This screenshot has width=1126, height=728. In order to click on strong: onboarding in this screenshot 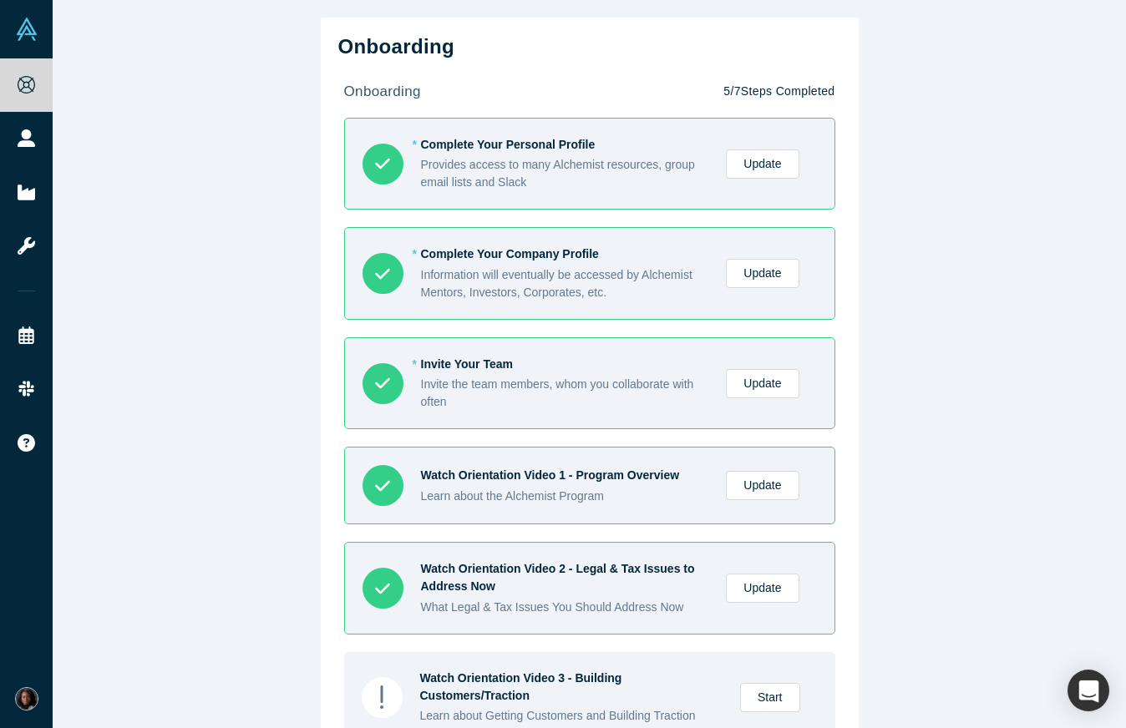, I will do `click(383, 91)`.